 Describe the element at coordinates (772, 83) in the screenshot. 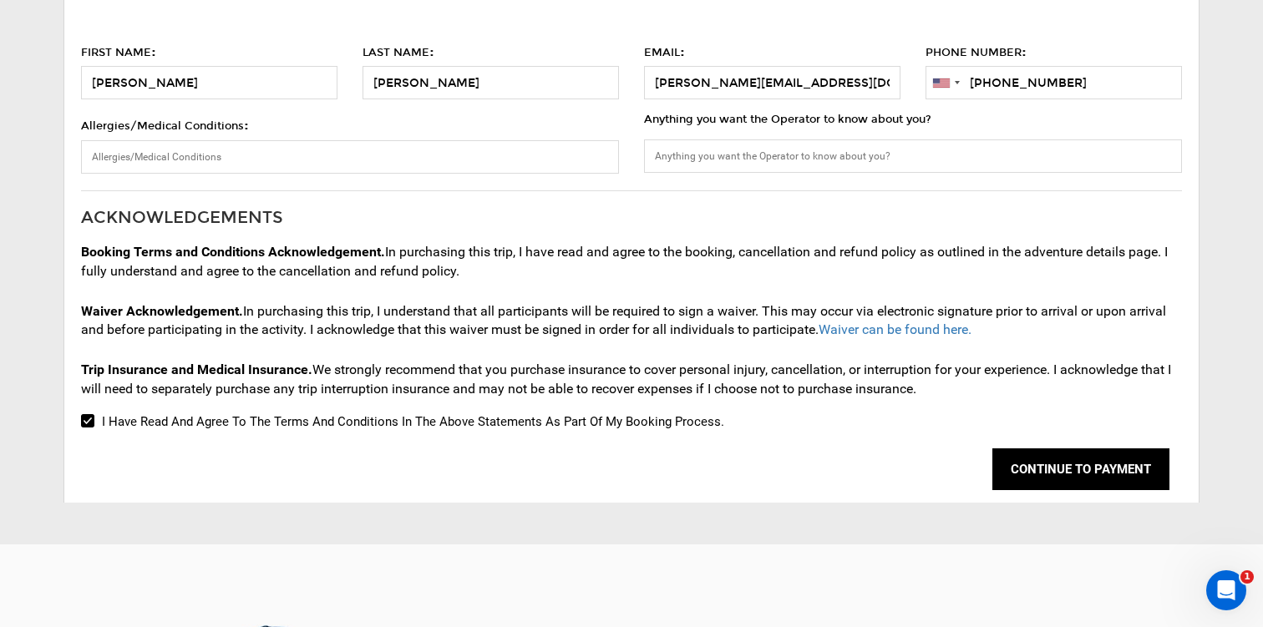

I see `input: EMAIL:` at that location.